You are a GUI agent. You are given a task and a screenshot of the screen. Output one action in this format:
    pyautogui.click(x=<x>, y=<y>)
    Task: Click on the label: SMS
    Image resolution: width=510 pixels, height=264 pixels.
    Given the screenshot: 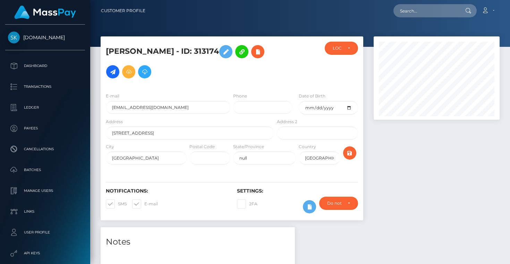 What is the action you would take?
    pyautogui.click(x=116, y=204)
    